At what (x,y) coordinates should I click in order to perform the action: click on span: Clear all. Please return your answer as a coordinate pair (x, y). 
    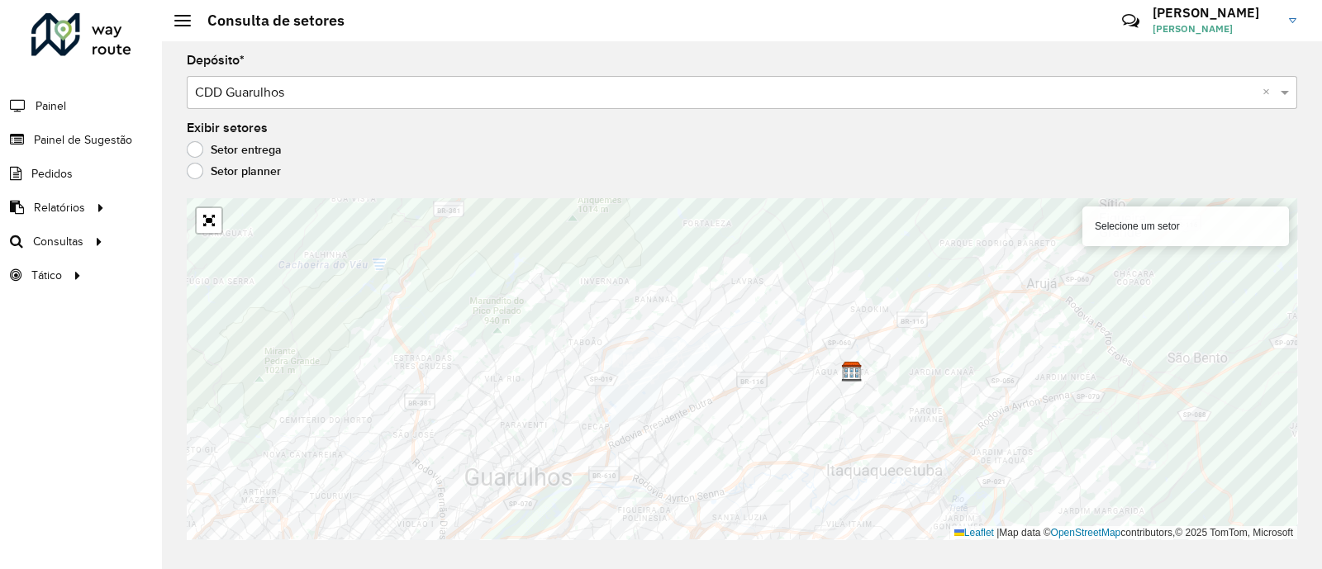
    Looking at the image, I should click on (1269, 93).